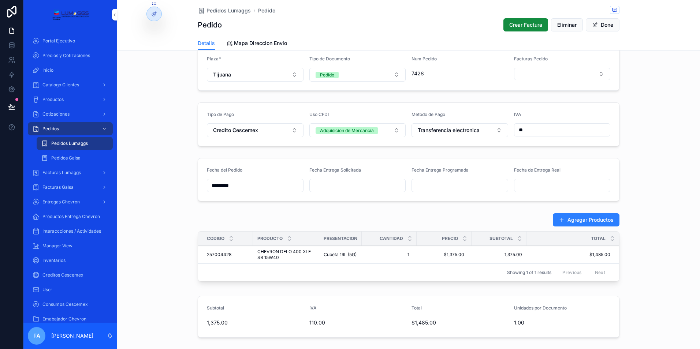 The width and height of the screenshot is (700, 349). Describe the element at coordinates (220, 114) in the screenshot. I see `span: Tipo de Pago` at that location.